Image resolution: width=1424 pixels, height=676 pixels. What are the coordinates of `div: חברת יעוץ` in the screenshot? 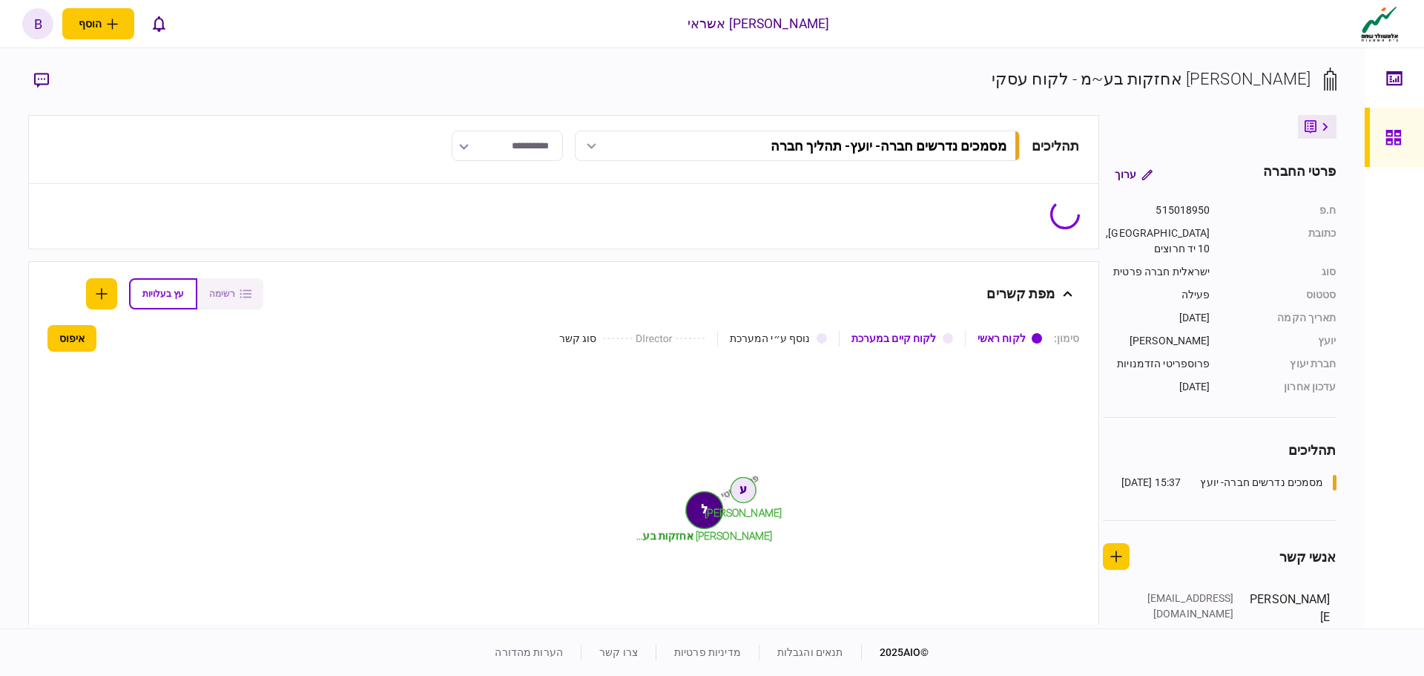 It's located at (1281, 363).